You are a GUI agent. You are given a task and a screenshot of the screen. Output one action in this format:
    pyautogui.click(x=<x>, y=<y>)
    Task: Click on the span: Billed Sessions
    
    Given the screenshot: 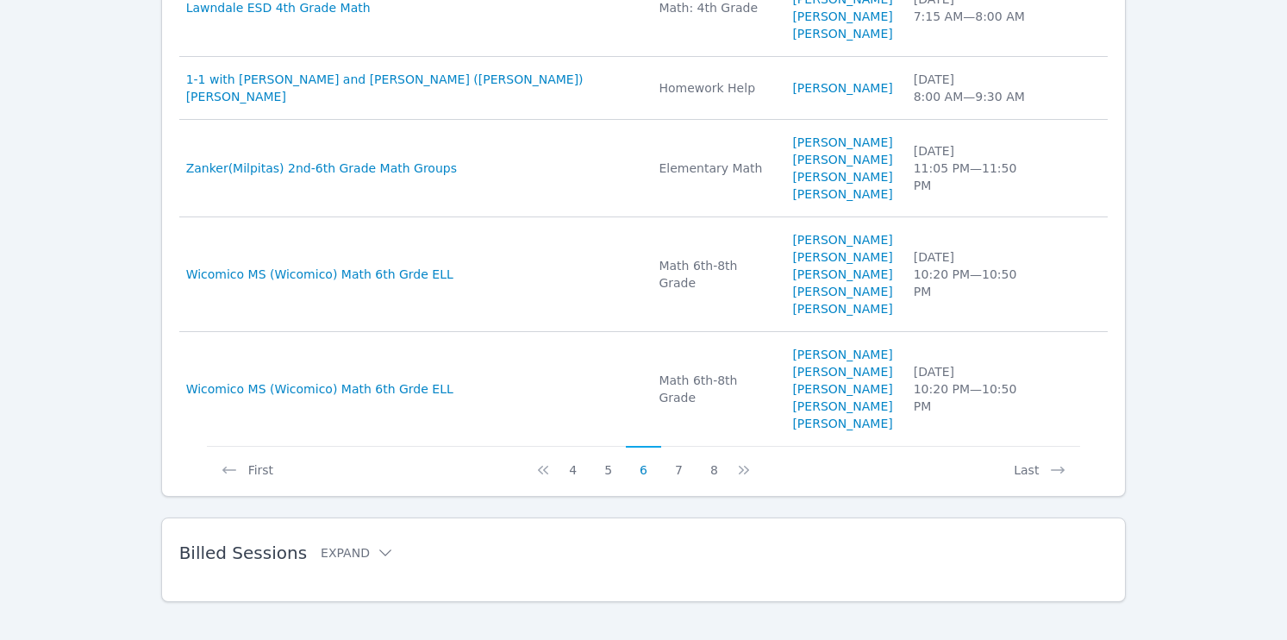 What is the action you would take?
    pyautogui.click(x=243, y=553)
    